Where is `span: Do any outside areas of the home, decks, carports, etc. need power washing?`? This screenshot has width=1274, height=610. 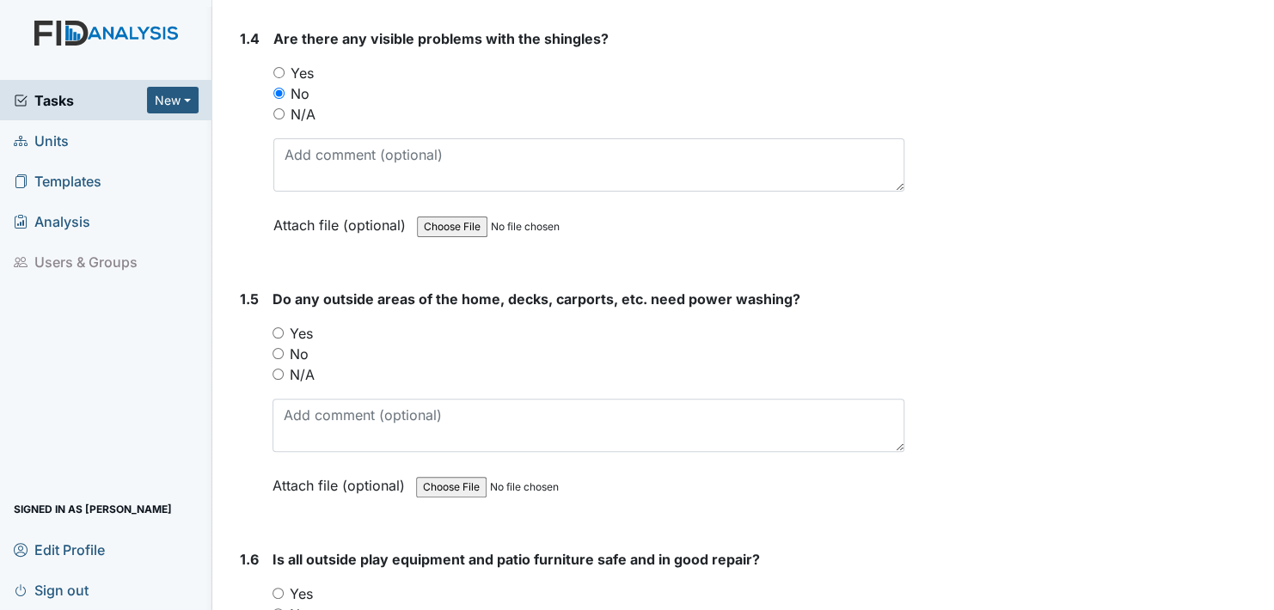 span: Do any outside areas of the home, decks, carports, etc. need power washing? is located at coordinates (536, 299).